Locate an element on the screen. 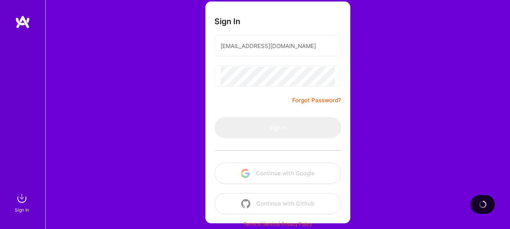  a: Privacy Policy is located at coordinates (297, 223).